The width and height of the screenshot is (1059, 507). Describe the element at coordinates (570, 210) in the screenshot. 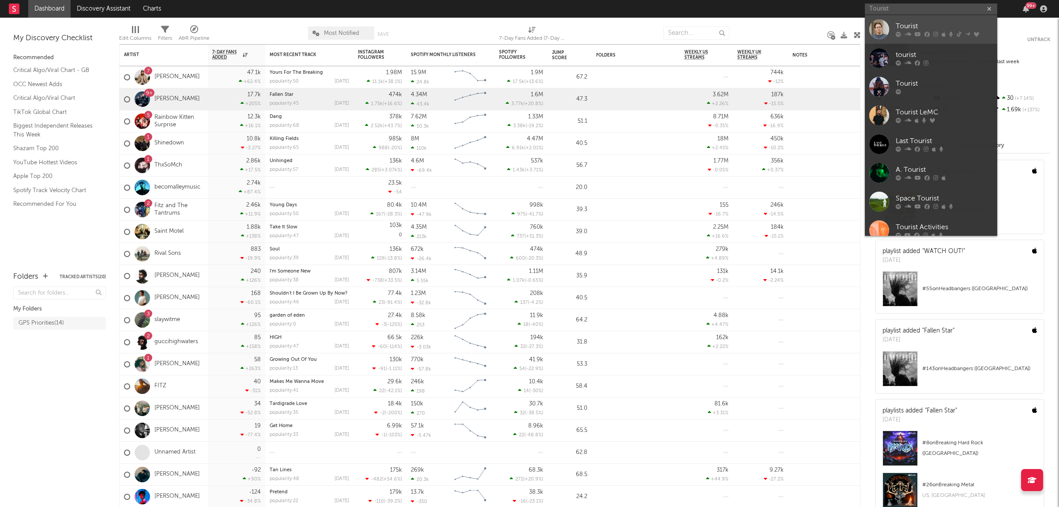

I see `div: 39.3` at that location.